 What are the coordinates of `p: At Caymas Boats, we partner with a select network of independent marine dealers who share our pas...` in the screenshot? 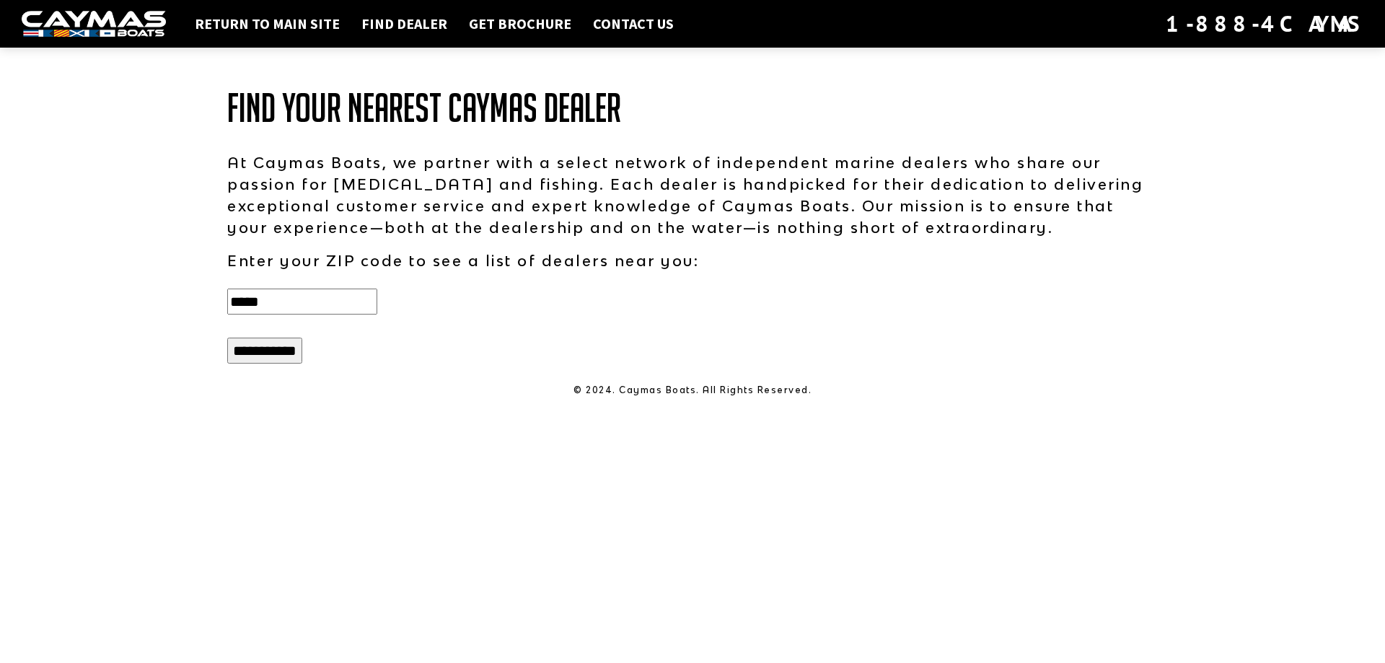 It's located at (692, 195).